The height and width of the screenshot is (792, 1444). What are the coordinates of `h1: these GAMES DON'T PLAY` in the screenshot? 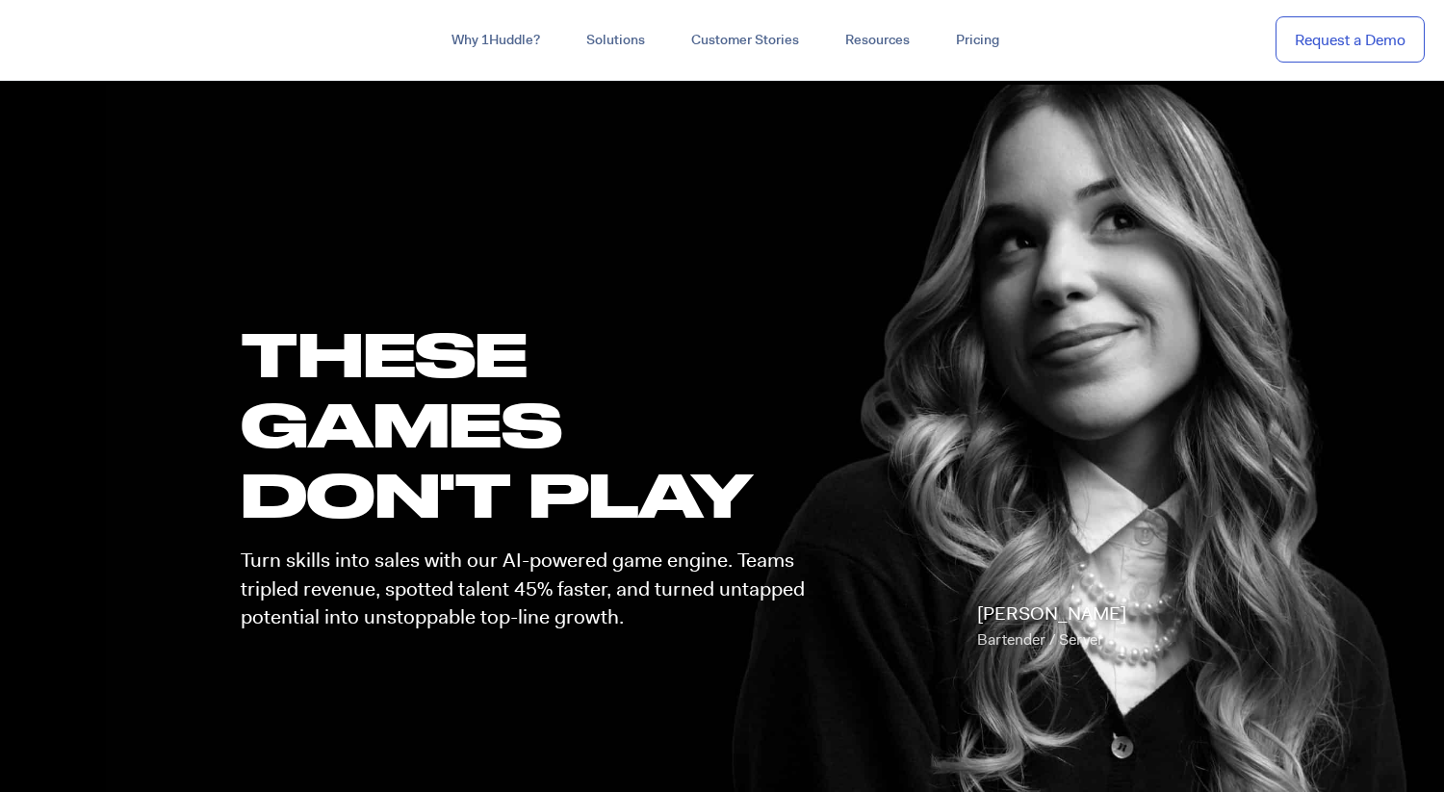 It's located at (531, 424).